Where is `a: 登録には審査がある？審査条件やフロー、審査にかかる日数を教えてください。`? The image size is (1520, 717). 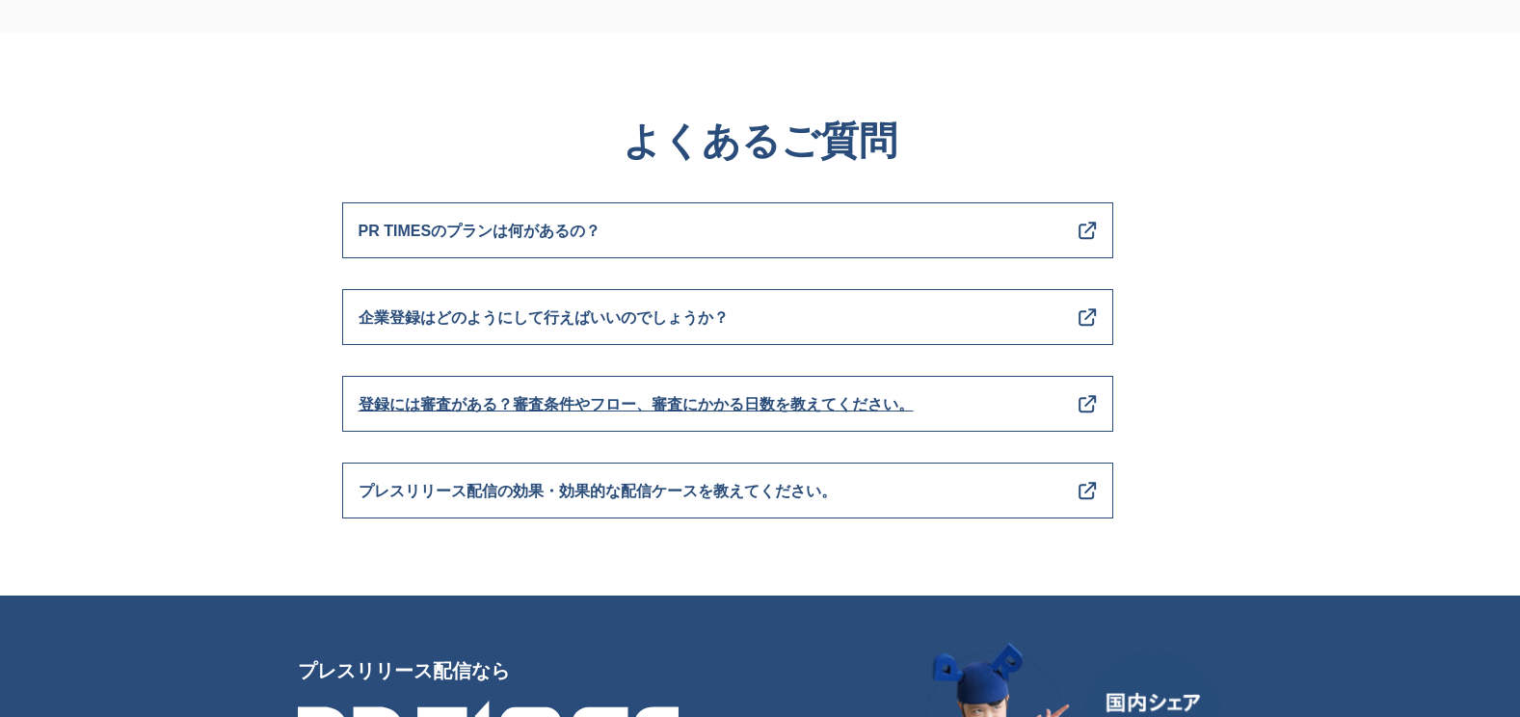 a: 登録には審査がある？審査条件やフロー、審査にかかる日数を教えてください。 is located at coordinates (728, 404).